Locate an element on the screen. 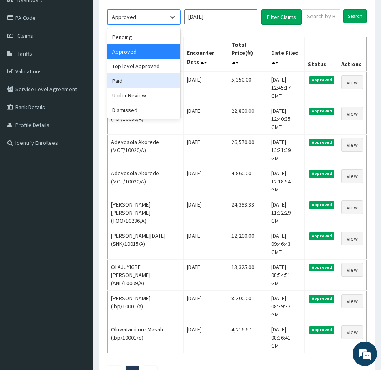 The image size is (381, 370). input: Search by HMO ID is located at coordinates (321, 16).